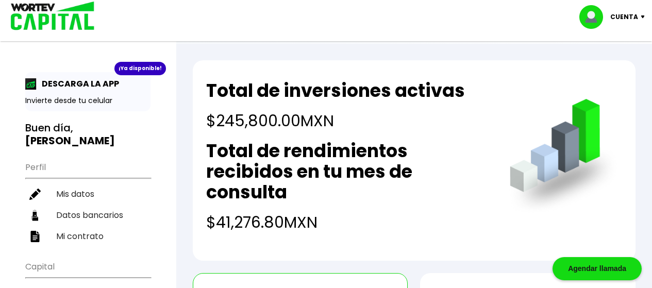 This screenshot has width=652, height=288. Describe the element at coordinates (88, 201) in the screenshot. I see `ul: Perfil` at that location.